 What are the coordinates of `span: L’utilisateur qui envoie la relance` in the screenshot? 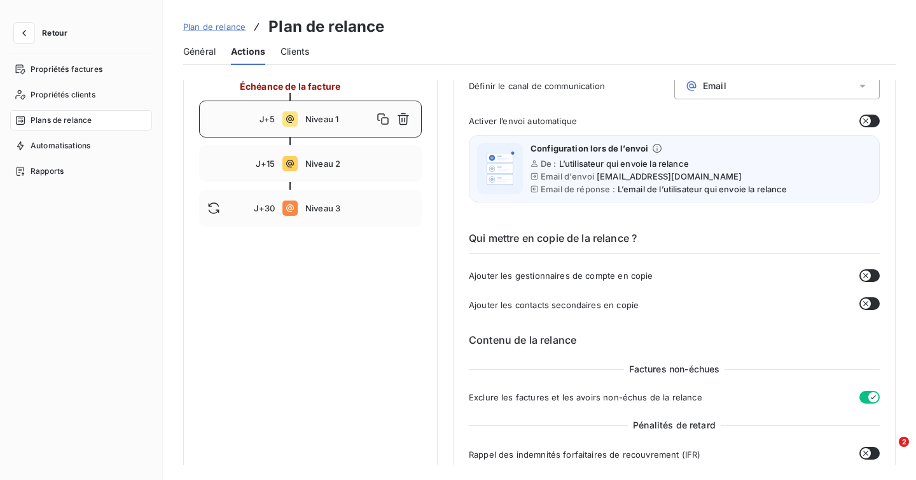 It's located at (624, 164).